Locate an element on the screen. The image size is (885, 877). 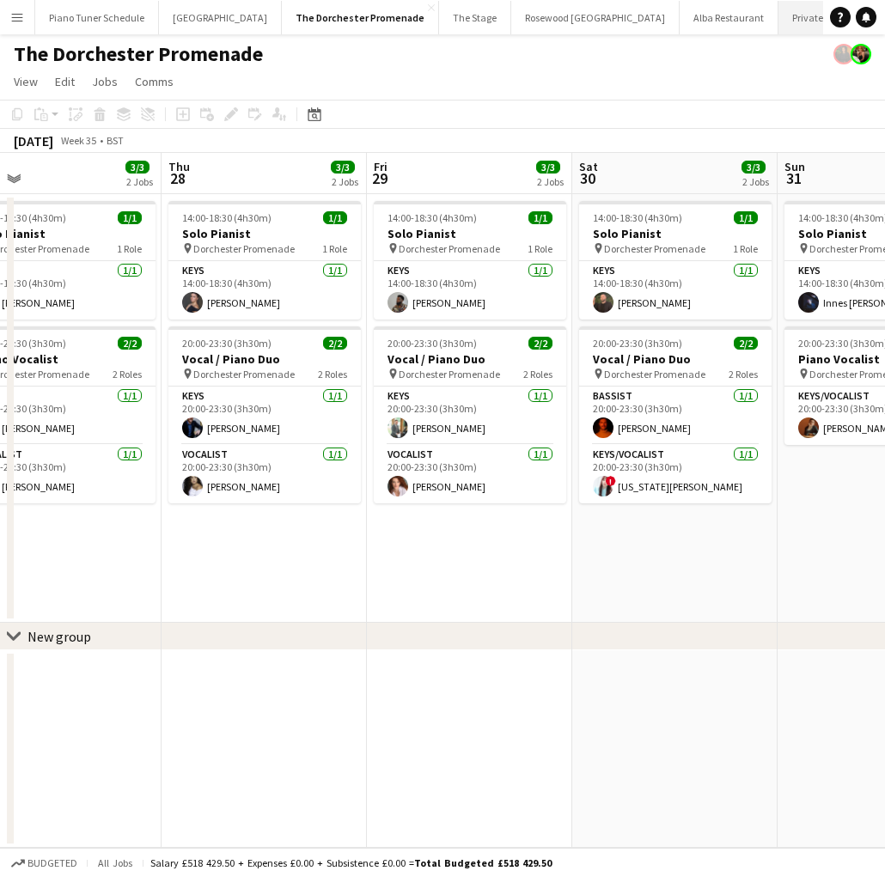
button: The Dorchester Promenade is located at coordinates (360, 17).